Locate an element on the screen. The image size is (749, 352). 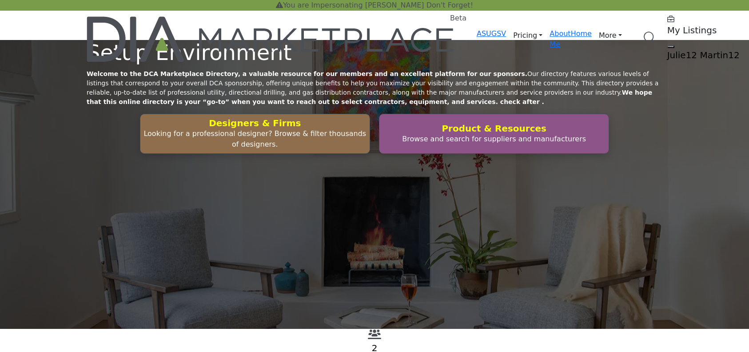
a: Home is located at coordinates (581, 33).